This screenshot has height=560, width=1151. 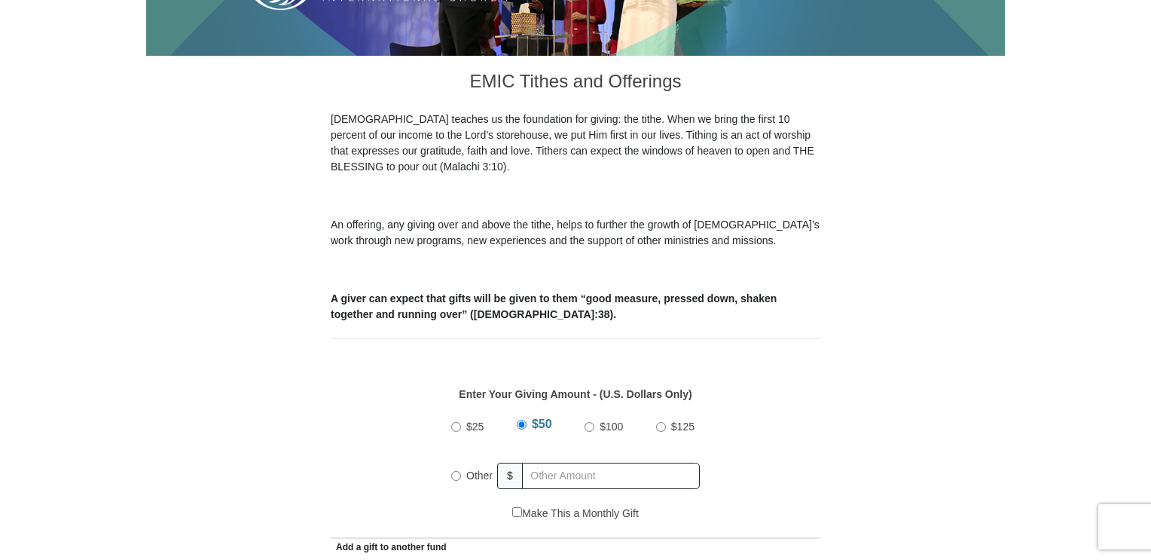 I want to click on span: Add a gift to another fund, so click(x=389, y=547).